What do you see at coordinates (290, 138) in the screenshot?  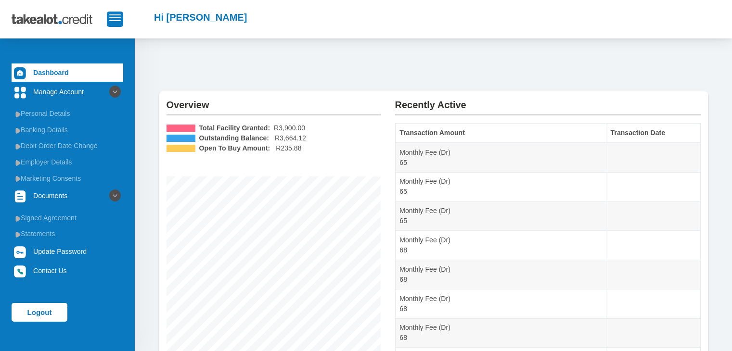 I see `span: R3,664.12` at bounding box center [290, 138].